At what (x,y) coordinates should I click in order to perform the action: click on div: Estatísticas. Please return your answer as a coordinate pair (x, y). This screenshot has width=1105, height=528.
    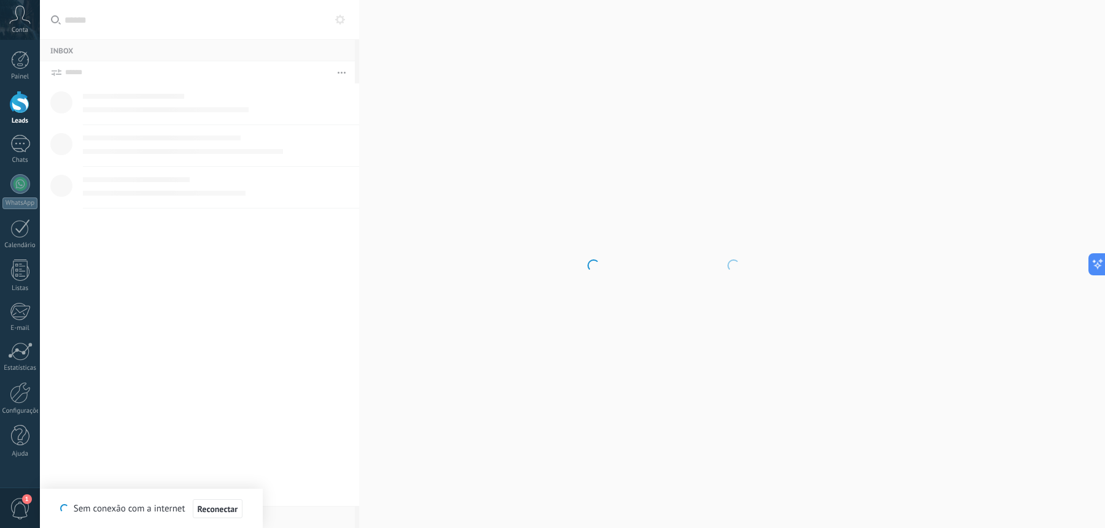
    Looking at the image, I should click on (20, 368).